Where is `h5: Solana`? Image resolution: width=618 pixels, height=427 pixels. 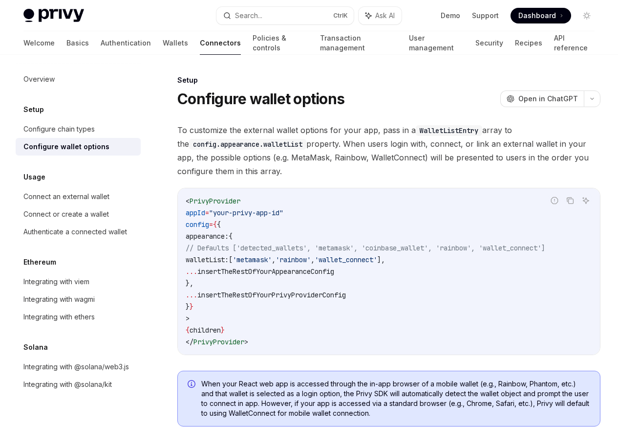
h5: Solana is located at coordinates (36, 347).